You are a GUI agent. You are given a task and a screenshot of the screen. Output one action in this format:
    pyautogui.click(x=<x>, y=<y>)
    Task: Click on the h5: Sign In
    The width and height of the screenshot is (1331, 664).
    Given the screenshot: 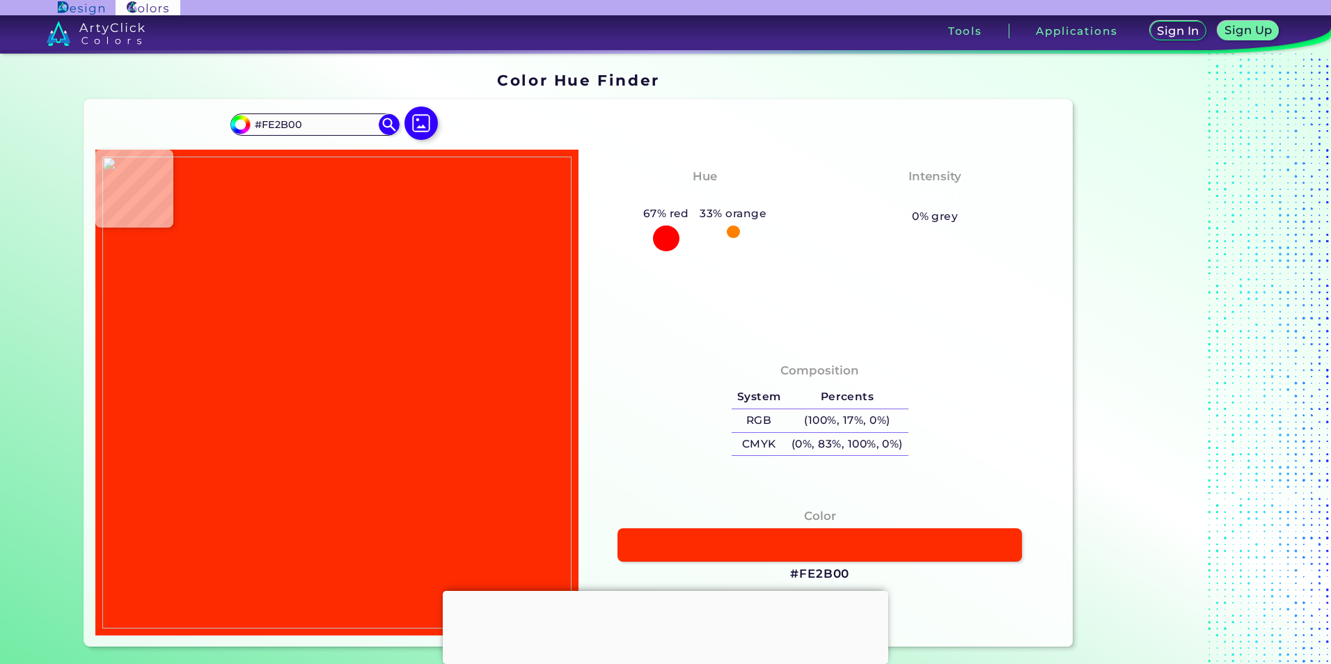 What is the action you would take?
    pyautogui.click(x=1178, y=31)
    